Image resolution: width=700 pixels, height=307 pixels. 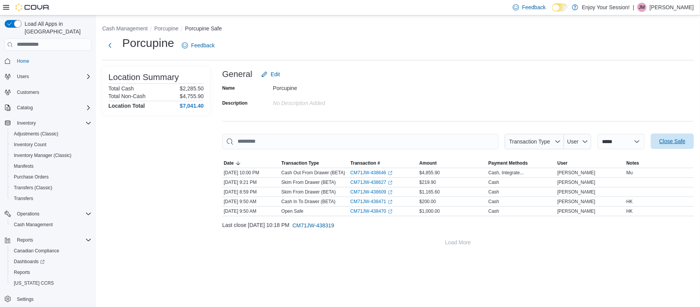 What do you see at coordinates (33, 188) in the screenshot?
I see `span: Transfers (Classic)` at bounding box center [33, 188].